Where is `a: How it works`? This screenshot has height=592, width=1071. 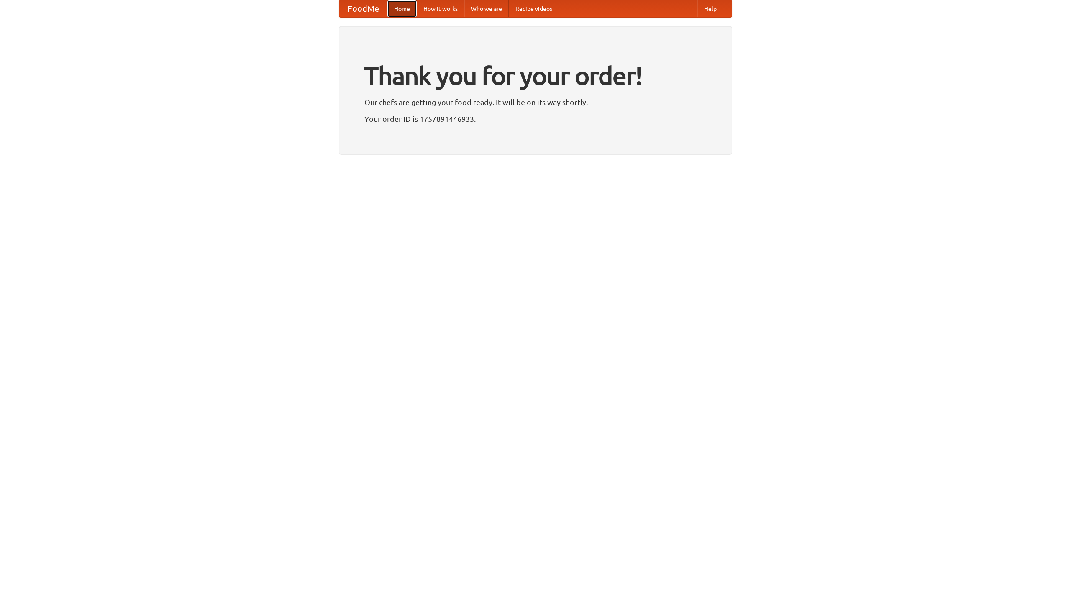
a: How it works is located at coordinates (440, 9).